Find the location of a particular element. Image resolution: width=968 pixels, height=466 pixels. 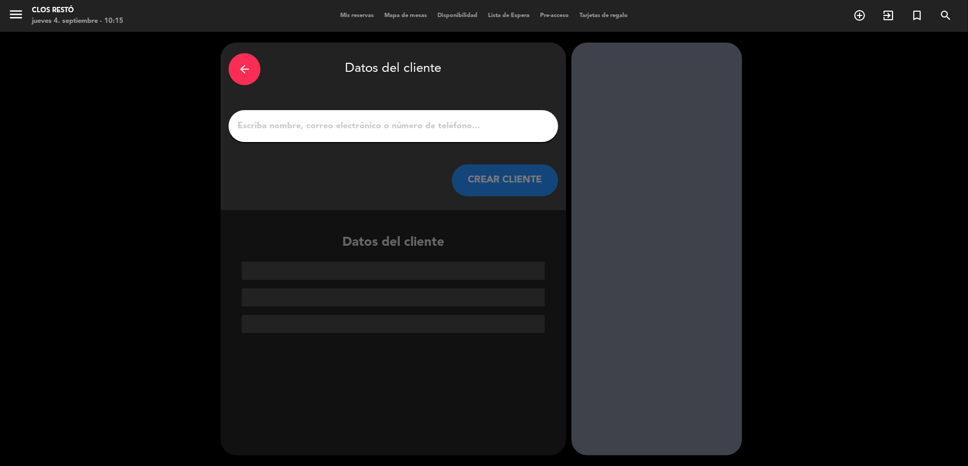

i: exit_to_app is located at coordinates (888, 15).